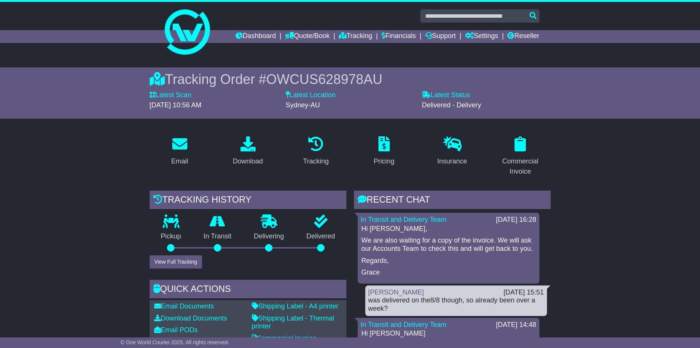 This screenshot has width=700, height=348. What do you see at coordinates (248, 290) in the screenshot?
I see `div: Quick Actions` at bounding box center [248, 290].